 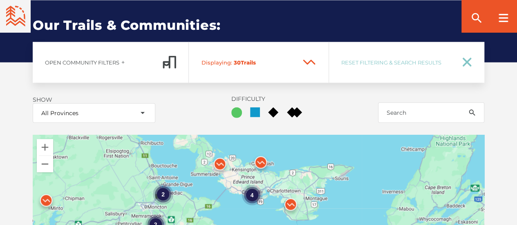 I want to click on span: 30, so click(x=237, y=63).